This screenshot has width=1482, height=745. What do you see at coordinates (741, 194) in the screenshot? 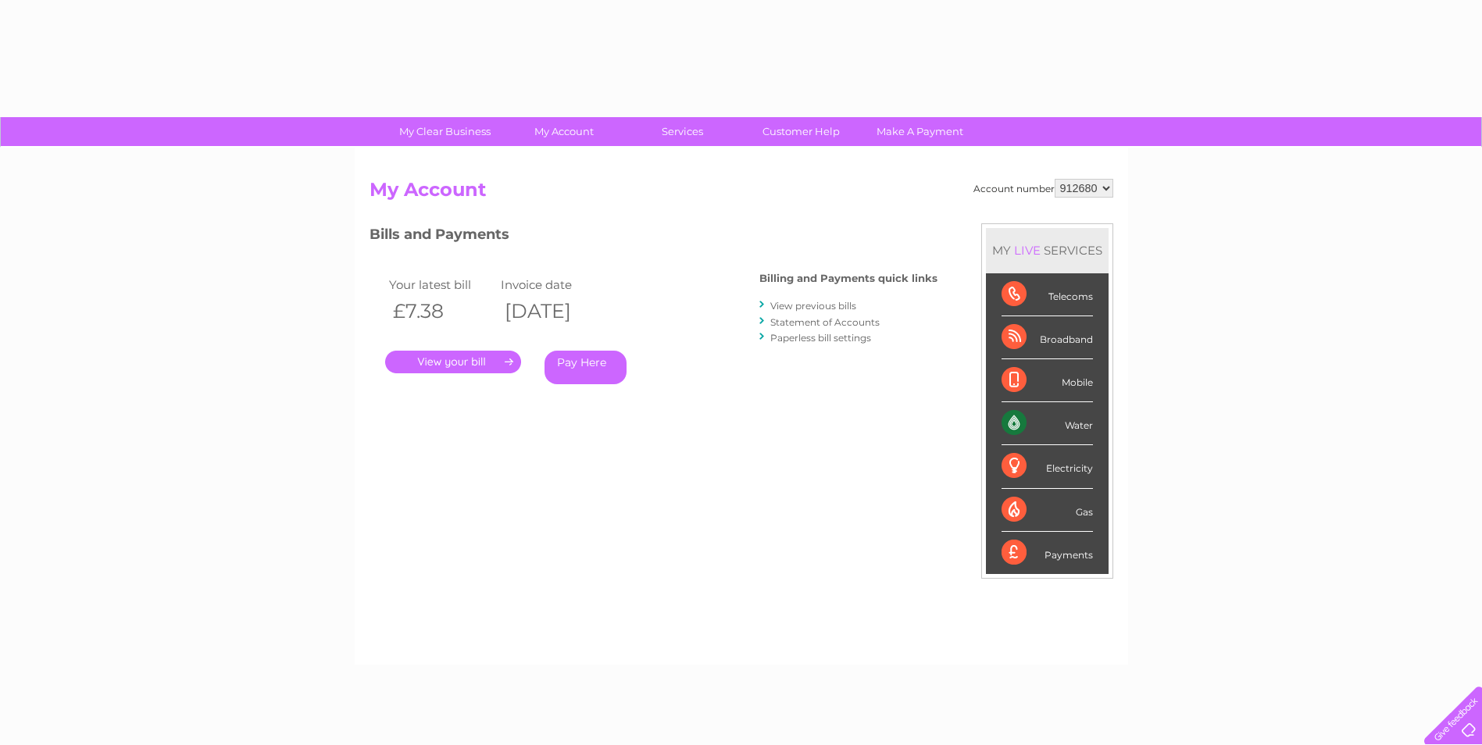
I see `h2: My Account` at bounding box center [741, 194].